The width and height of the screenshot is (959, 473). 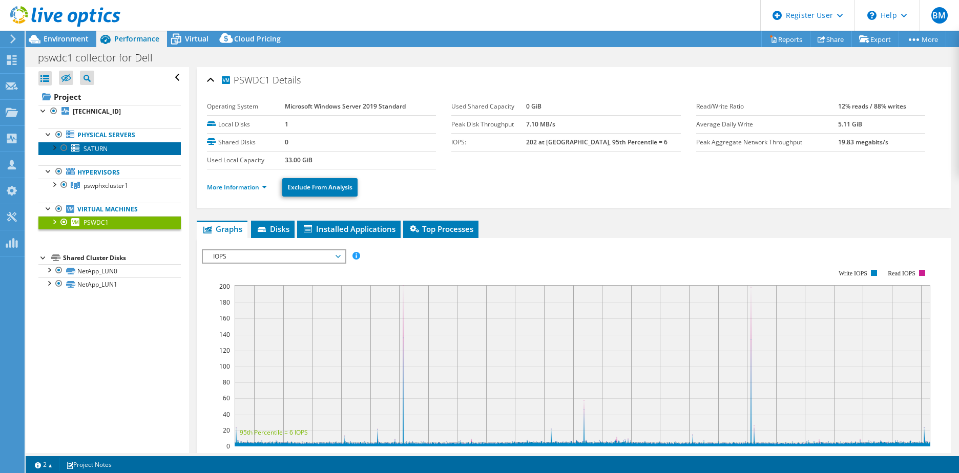 I want to click on label: Operating System, so click(x=246, y=107).